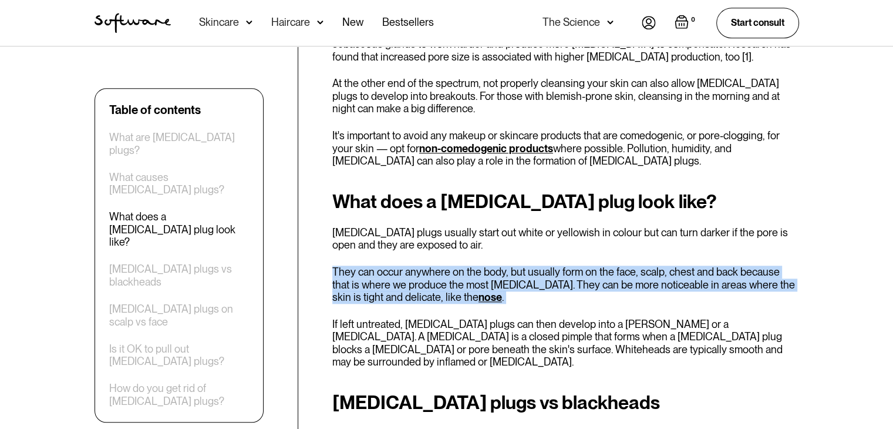 The image size is (893, 429). What do you see at coordinates (565, 284) in the screenshot?
I see `p: They can occur anywhere on the body, but usually form on the face, scalp, chest and back because ...` at bounding box center [565, 284].